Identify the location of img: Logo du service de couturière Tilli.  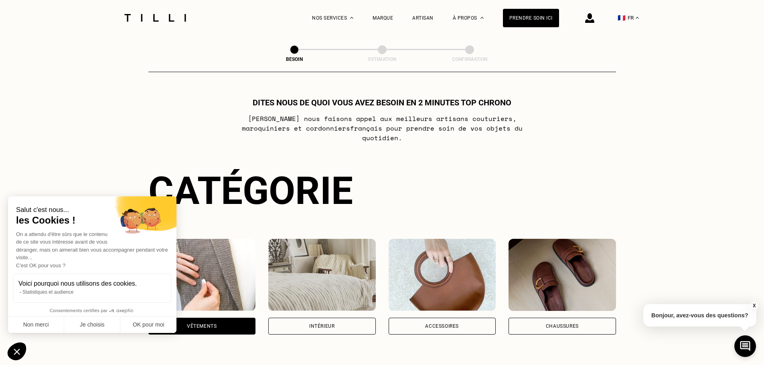
(155, 18).